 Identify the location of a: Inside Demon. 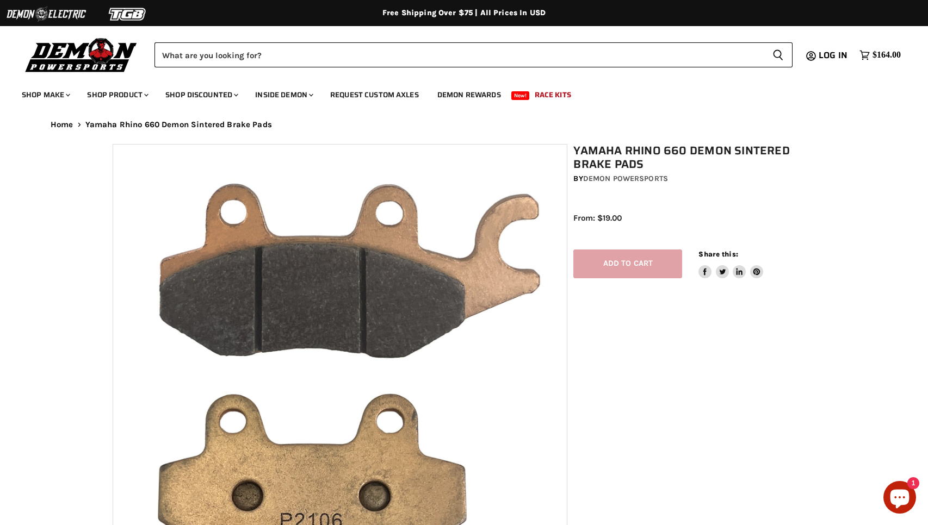
(283, 95).